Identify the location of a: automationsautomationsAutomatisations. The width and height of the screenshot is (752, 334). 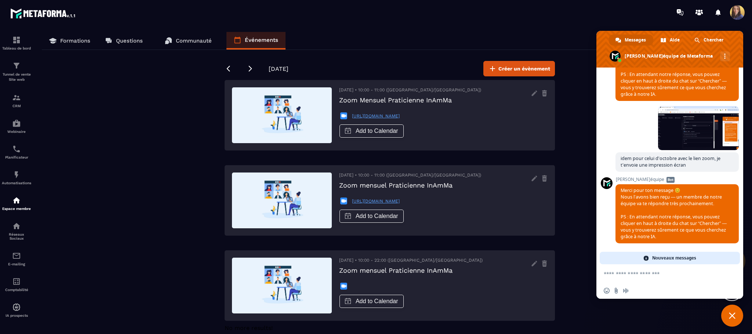
(17, 178).